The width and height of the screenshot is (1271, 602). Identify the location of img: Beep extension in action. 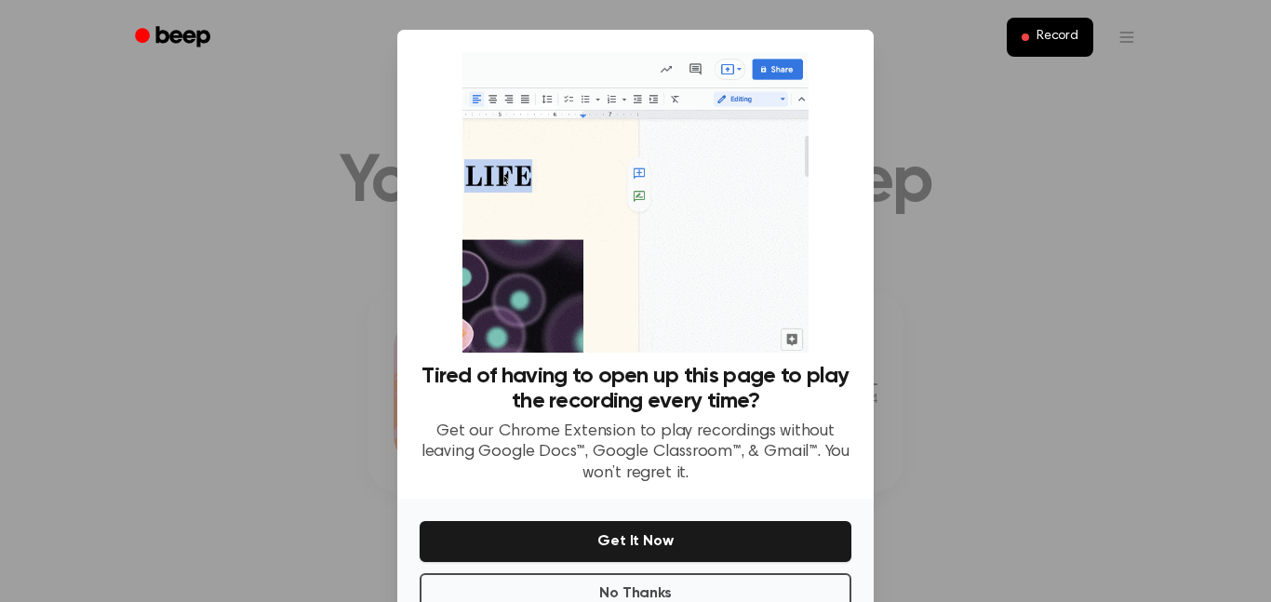
(635, 202).